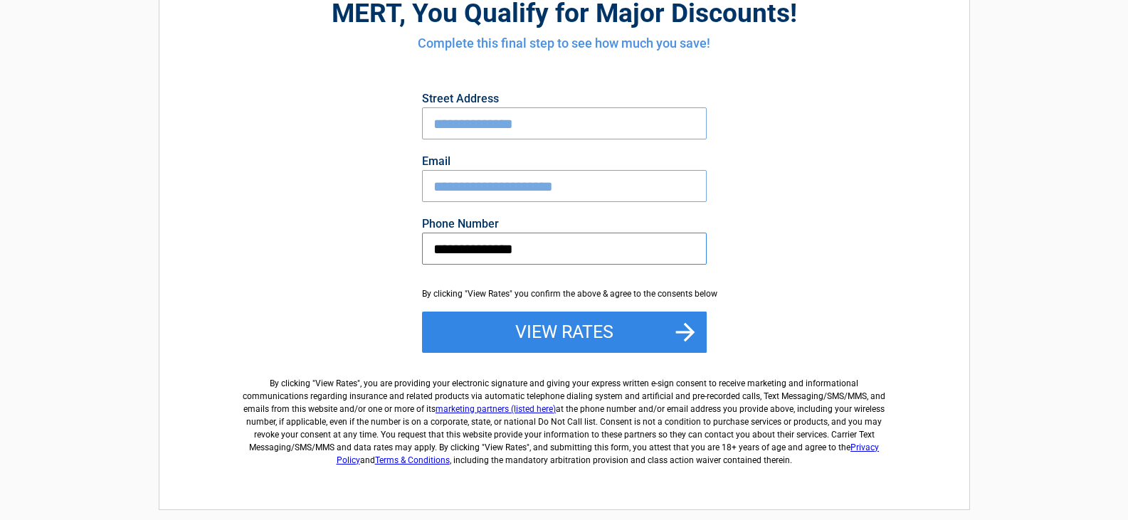 This screenshot has width=1128, height=520. Describe the element at coordinates (565, 294) in the screenshot. I see `div: By clicking "View Rates" you confirm the above & agree to the consents below` at that location.